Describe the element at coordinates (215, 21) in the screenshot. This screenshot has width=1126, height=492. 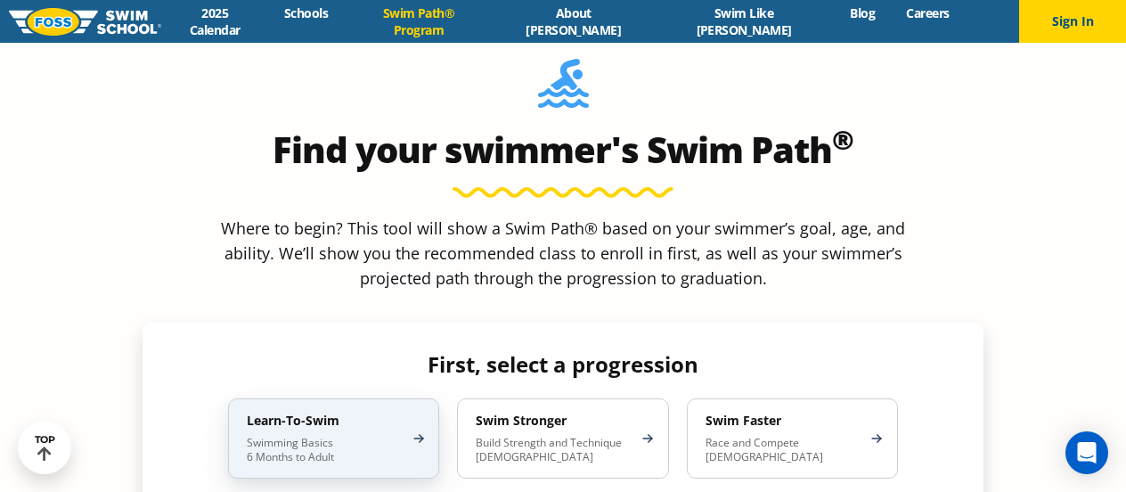
I see `a: 2025 Calendar` at that location.